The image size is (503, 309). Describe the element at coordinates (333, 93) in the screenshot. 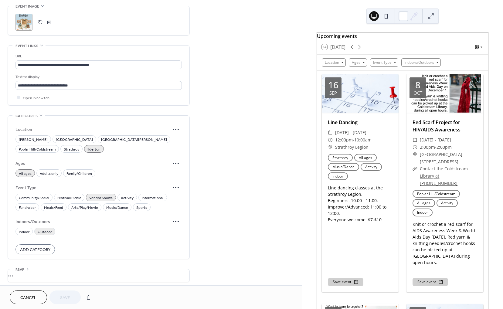

I see `div: Sep` at that location.